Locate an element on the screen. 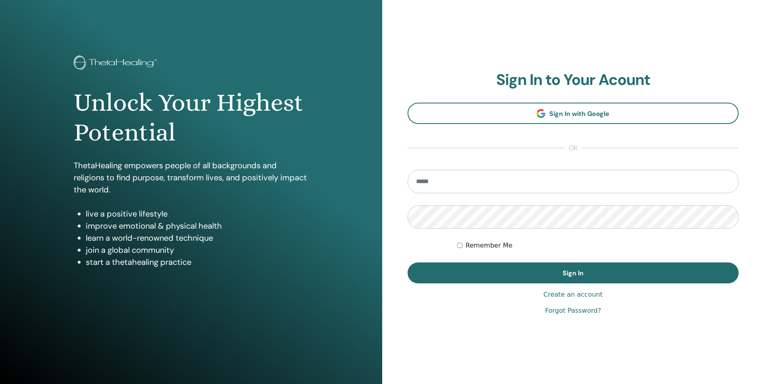 Image resolution: width=764 pixels, height=384 pixels. span: or is located at coordinates (573, 148).